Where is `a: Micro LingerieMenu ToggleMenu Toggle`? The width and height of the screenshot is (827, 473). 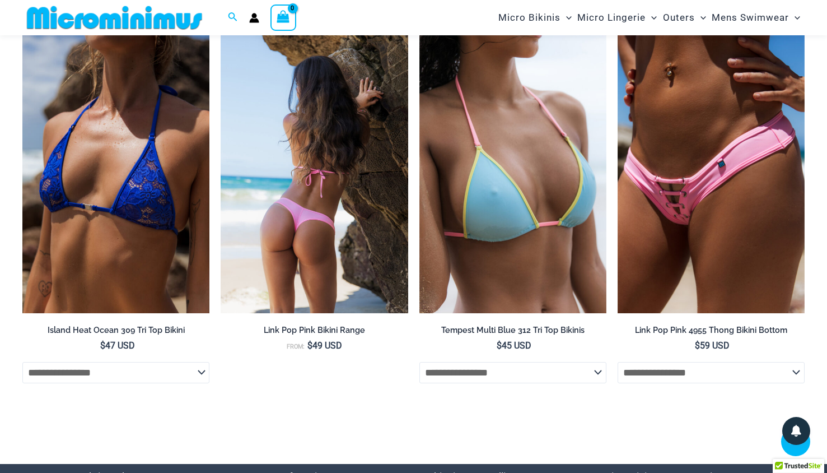 a: Micro LingerieMenu ToggleMenu Toggle is located at coordinates (617, 17).